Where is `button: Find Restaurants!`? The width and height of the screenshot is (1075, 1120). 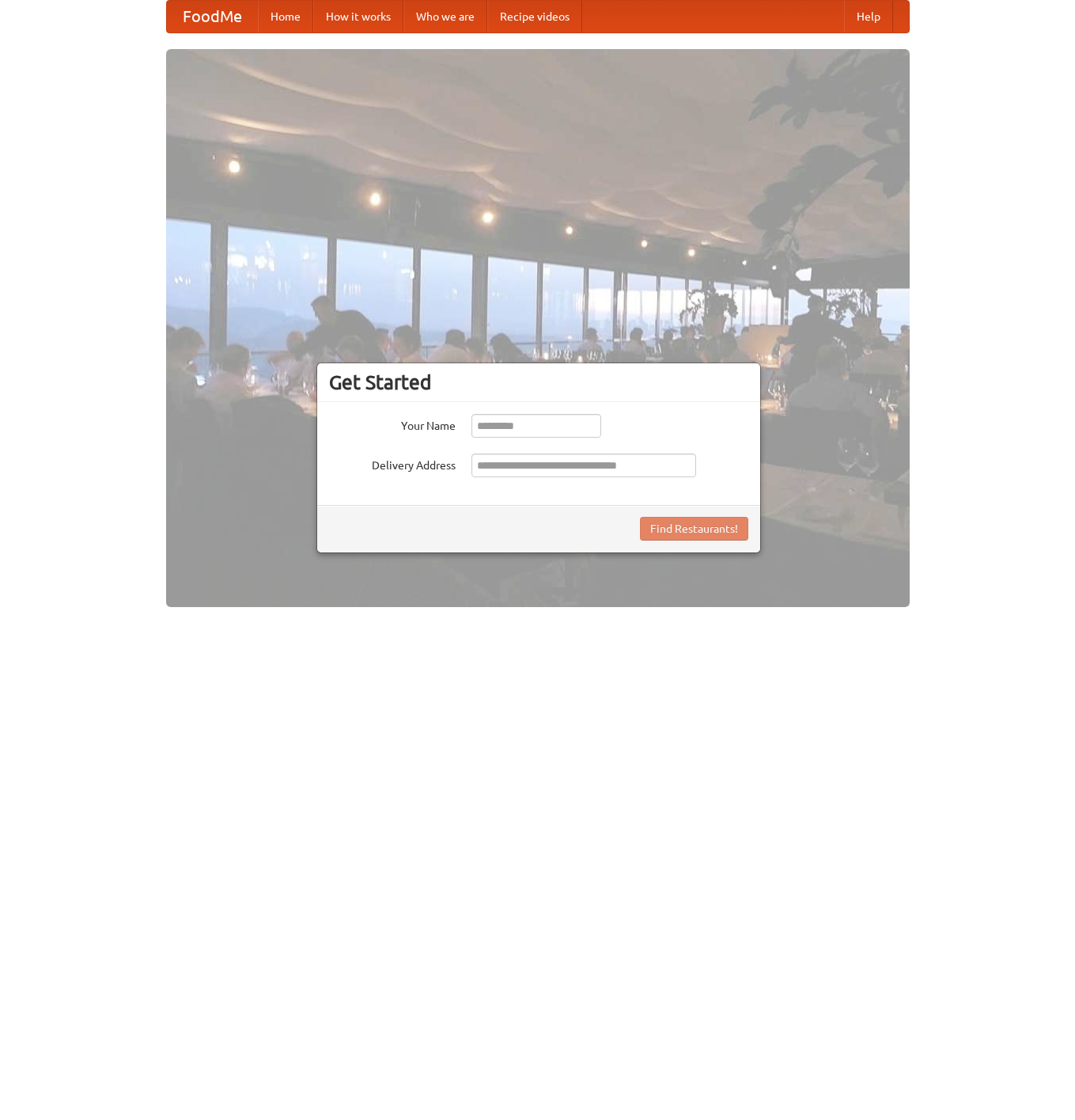
button: Find Restaurants! is located at coordinates (694, 528).